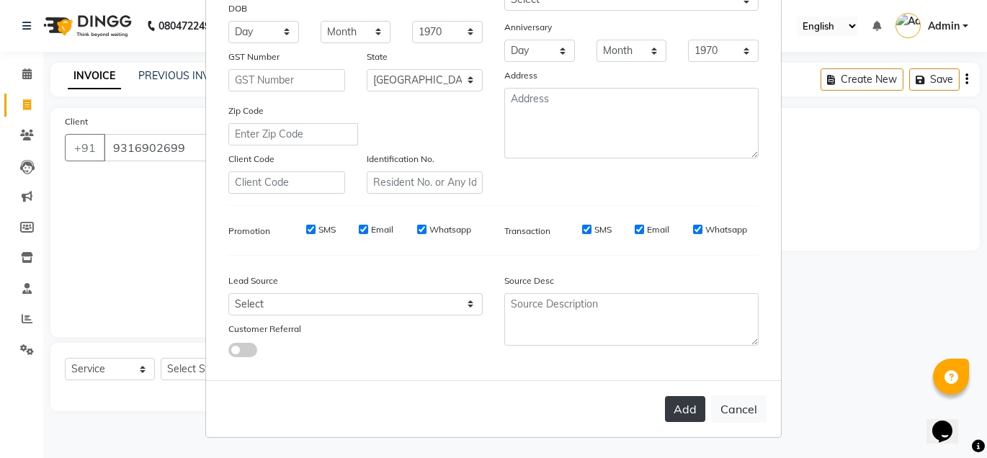 This screenshot has width=987, height=458. Describe the element at coordinates (249, 231) in the screenshot. I see `label: Promotion` at that location.